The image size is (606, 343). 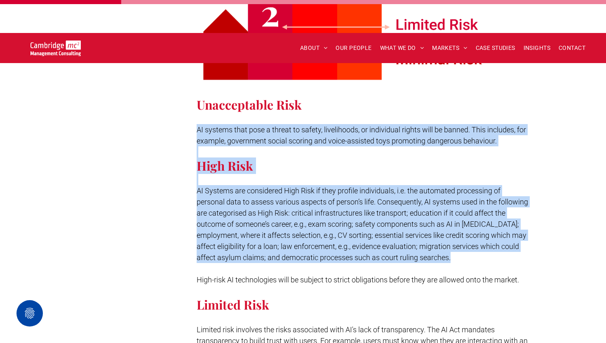 What do you see at coordinates (449, 48) in the screenshot?
I see `a: MARKETS` at bounding box center [449, 48].